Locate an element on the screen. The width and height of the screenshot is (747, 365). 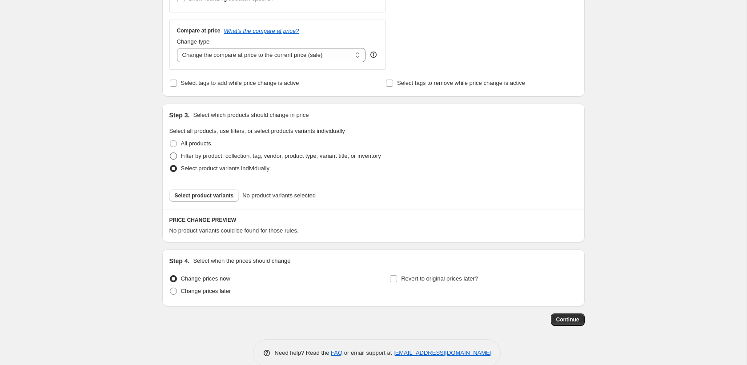
i: What's the compare at price? is located at coordinates (261, 31).